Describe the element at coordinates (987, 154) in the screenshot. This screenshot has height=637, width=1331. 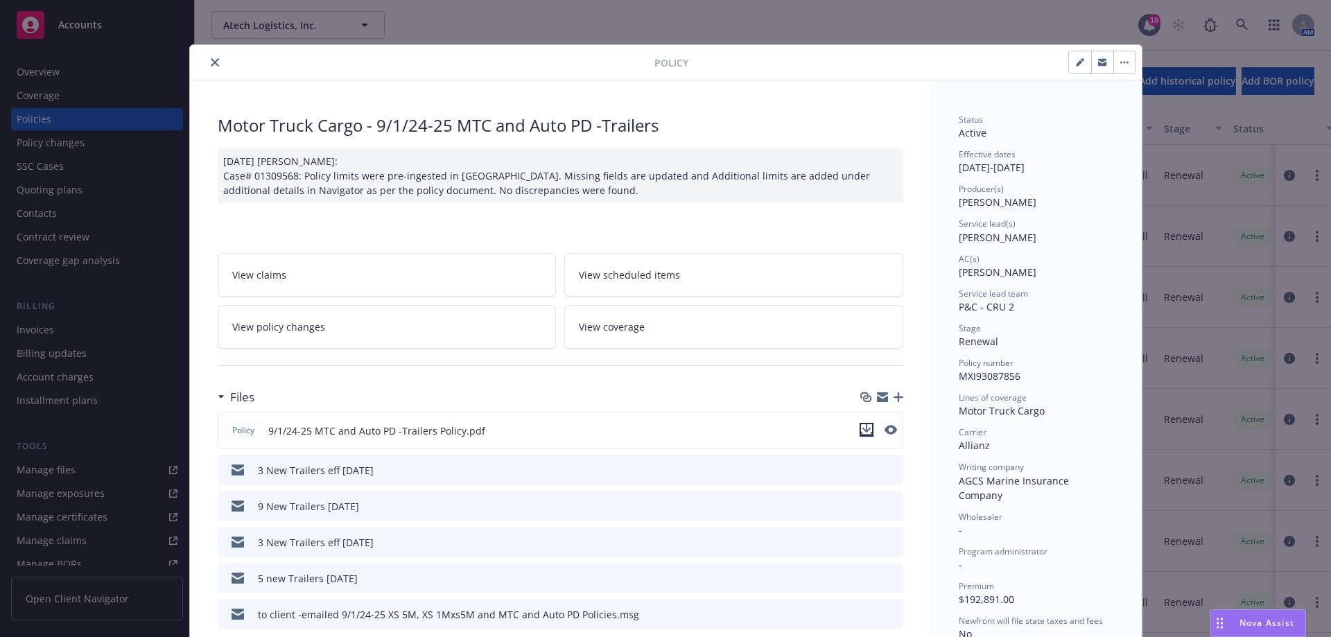
I see `span: Effective dates` at that location.